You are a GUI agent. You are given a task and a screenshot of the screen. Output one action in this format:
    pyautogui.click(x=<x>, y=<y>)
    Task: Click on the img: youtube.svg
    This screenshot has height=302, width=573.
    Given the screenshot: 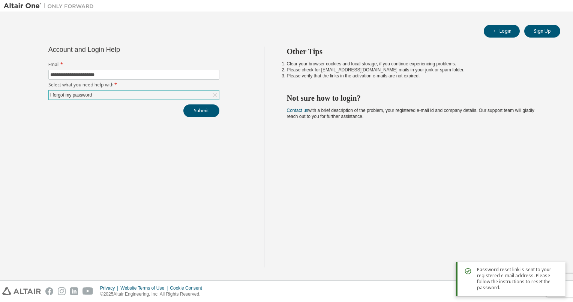 What is the action you would take?
    pyautogui.click(x=88, y=291)
    